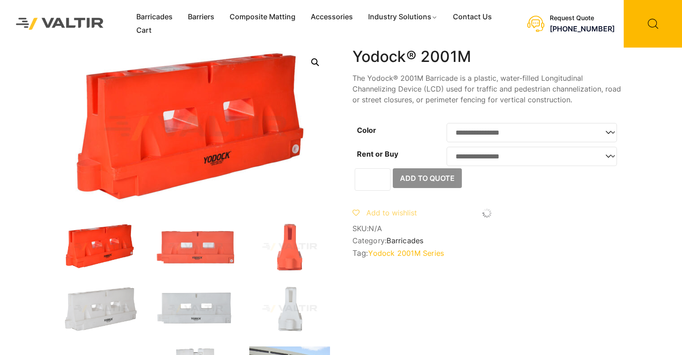 The height and width of the screenshot is (355, 682). What do you see at coordinates (472, 17) in the screenshot?
I see `a: Contact Us` at bounding box center [472, 17].